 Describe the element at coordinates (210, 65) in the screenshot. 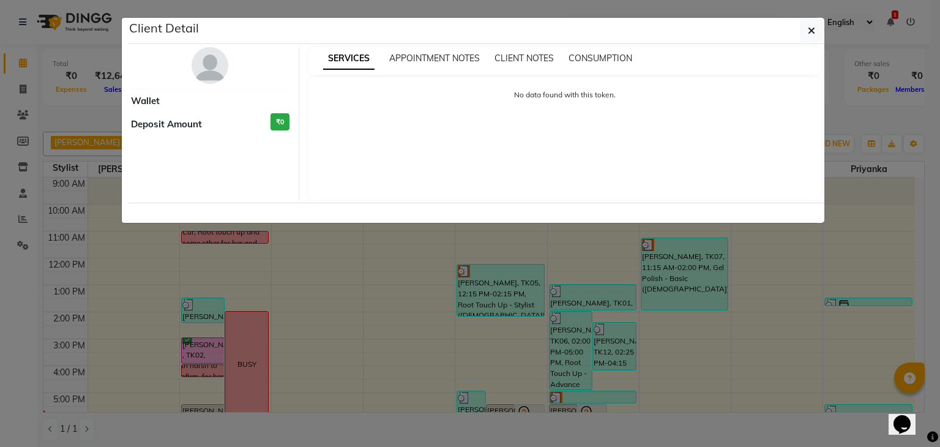

I see `img: avatar` at that location.